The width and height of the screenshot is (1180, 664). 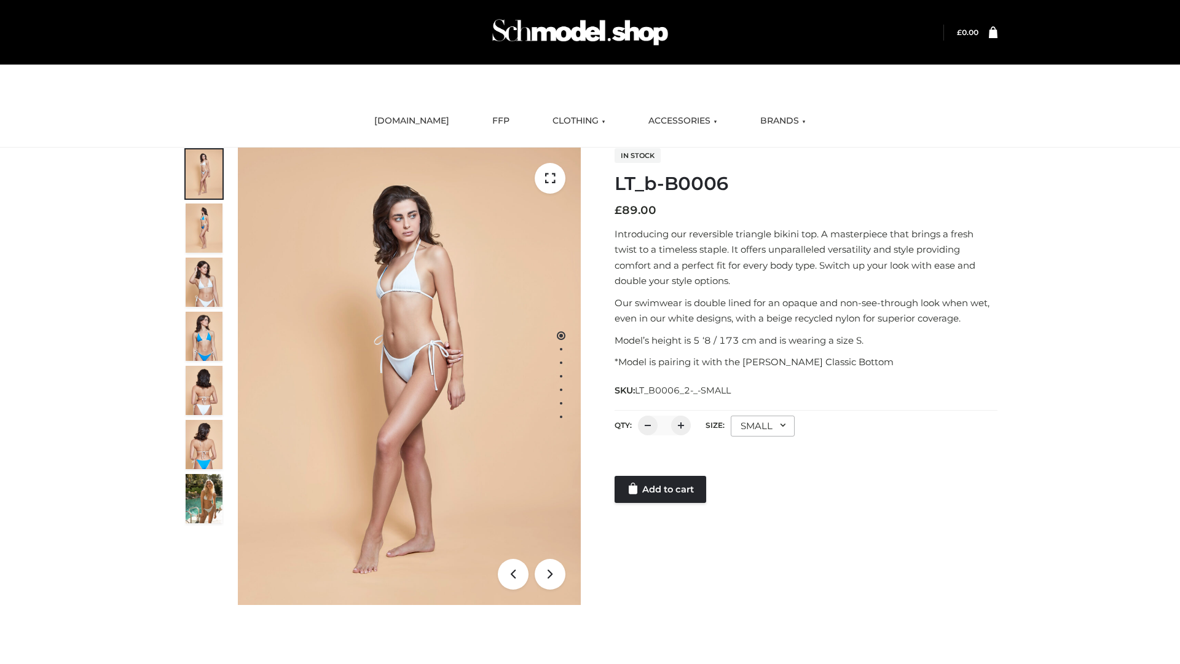 I want to click on label: Size:, so click(x=715, y=425).